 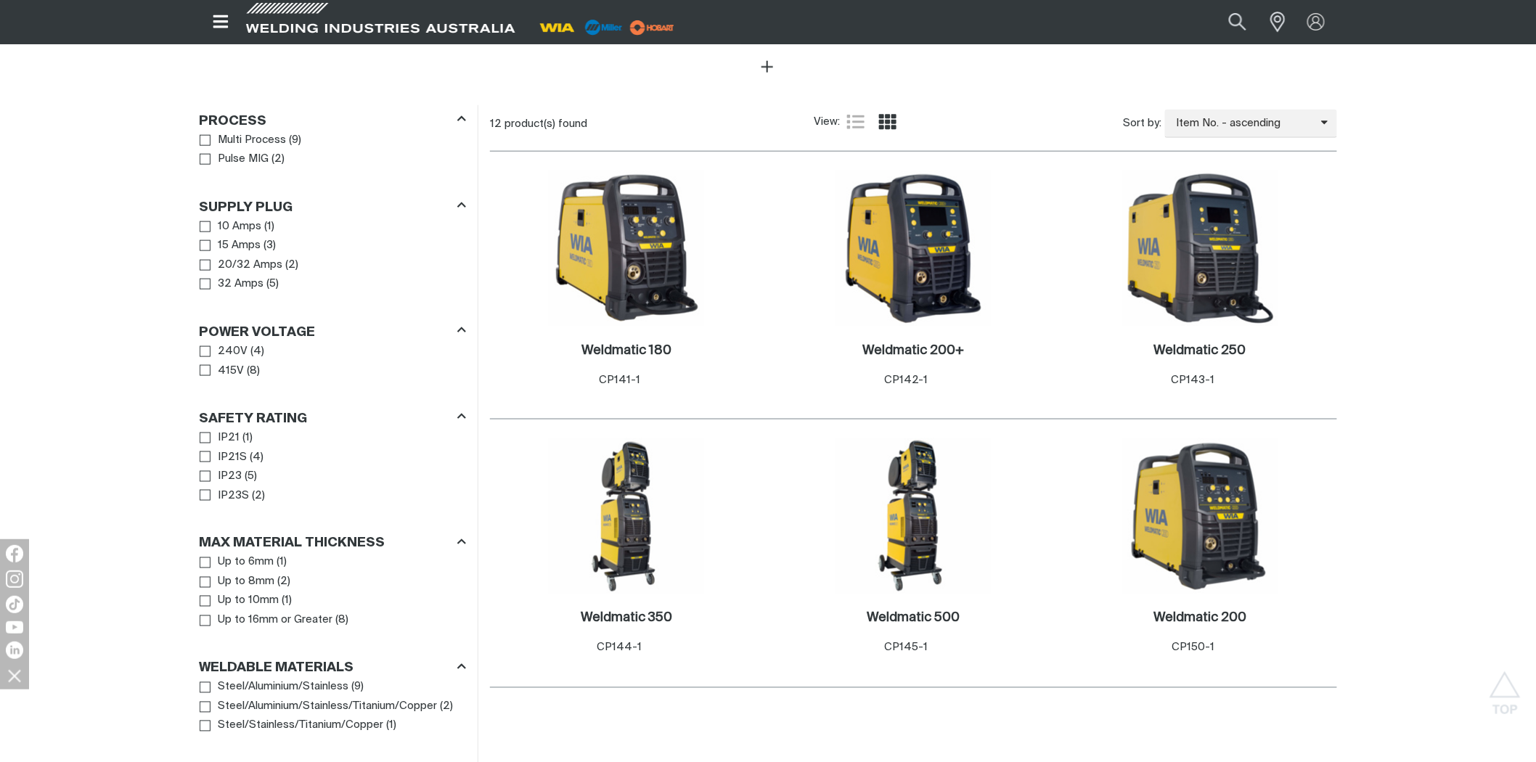 I want to click on span: 15 Amps, so click(x=239, y=245).